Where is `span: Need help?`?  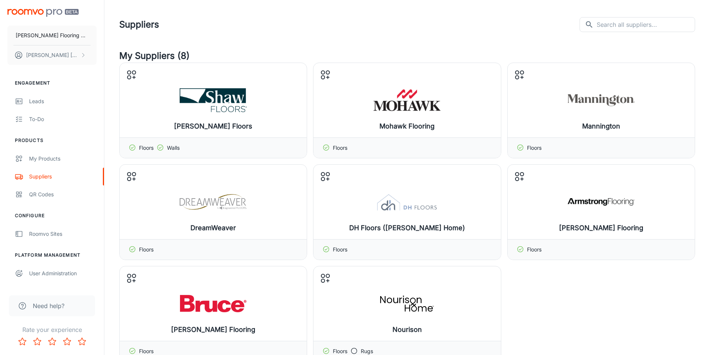
span: Need help? is located at coordinates (48, 306).